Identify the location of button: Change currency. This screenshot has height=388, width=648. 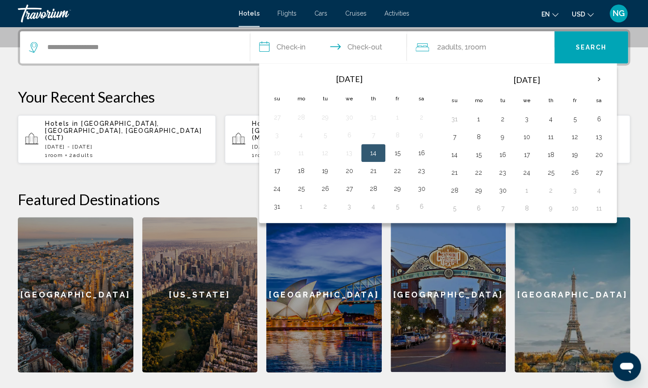
(583, 14).